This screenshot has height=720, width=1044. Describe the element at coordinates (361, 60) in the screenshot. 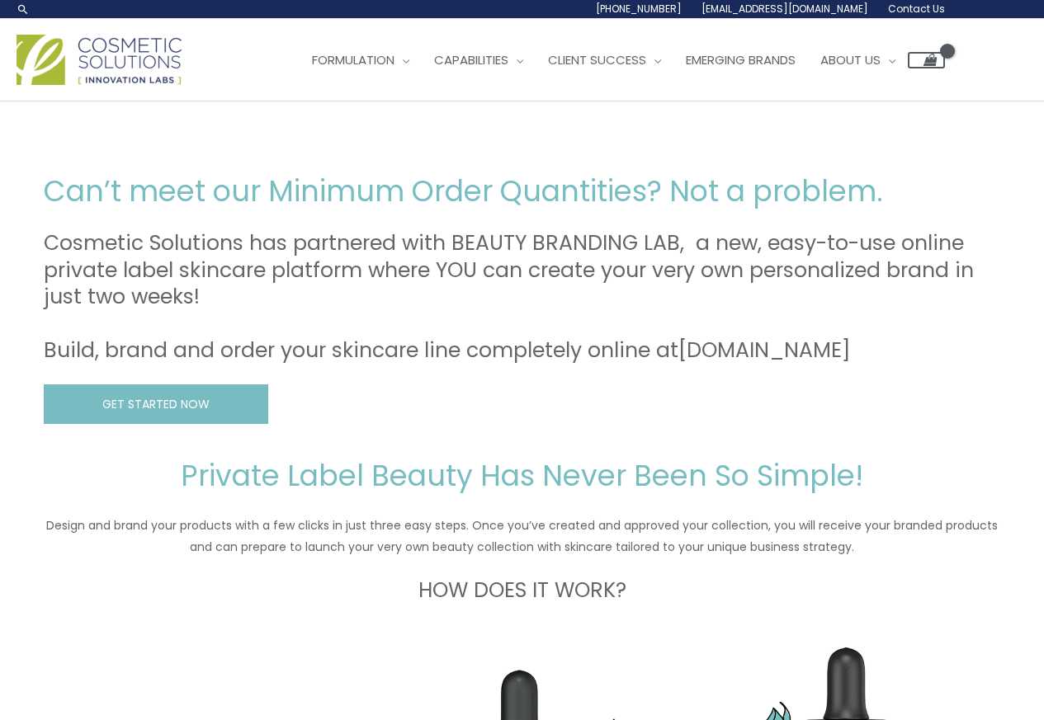

I see `a: Formulation` at that location.